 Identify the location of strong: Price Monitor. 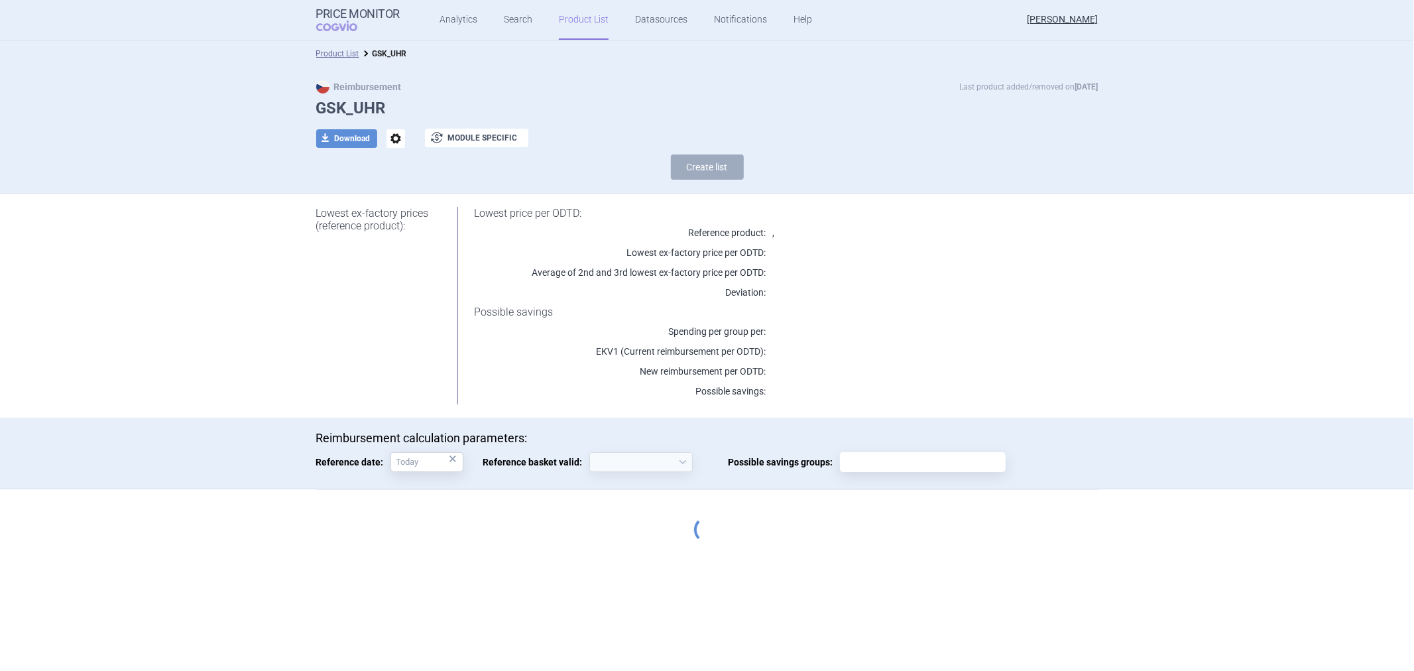
(358, 14).